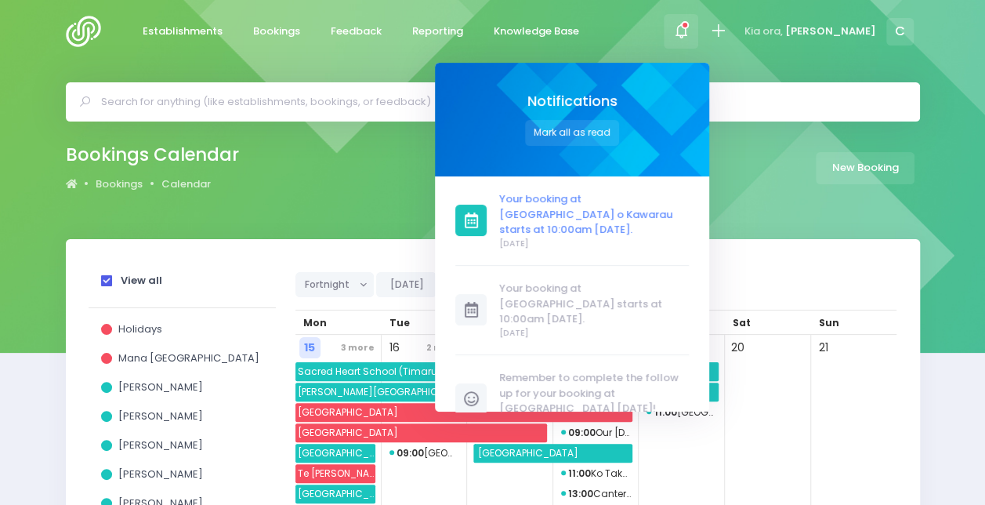  What do you see at coordinates (152, 154) in the screenshot?
I see `h2: Bookings Calendar` at bounding box center [152, 154].